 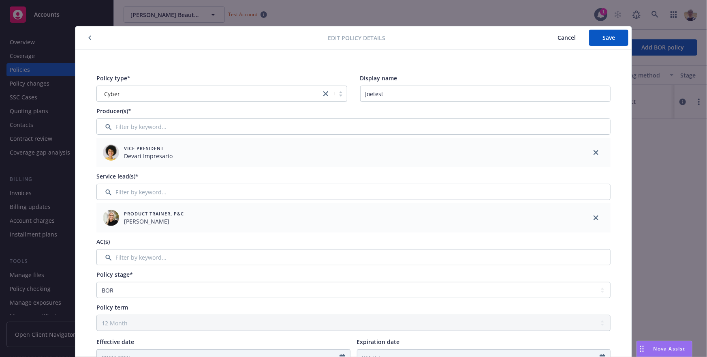 What do you see at coordinates (115, 274) in the screenshot?
I see `span: Policy stage*` at bounding box center [115, 274].